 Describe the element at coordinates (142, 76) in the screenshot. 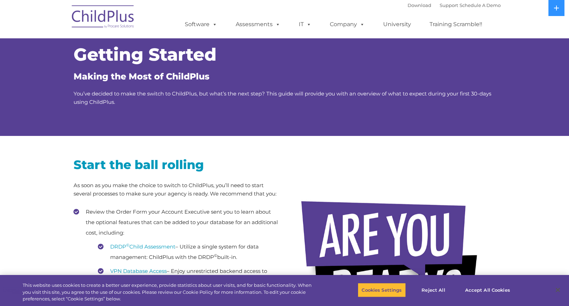

I see `span: Making the Most of ChildPlus` at that location.